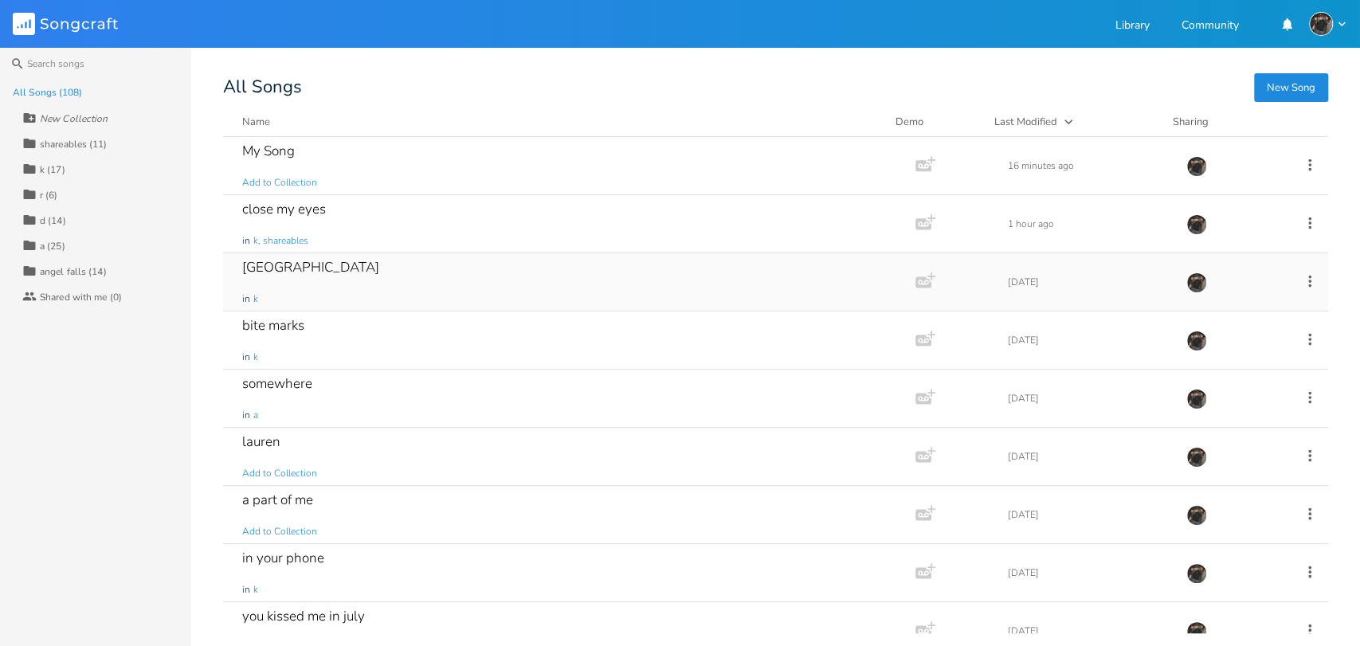 This screenshot has height=646, width=1360. Describe the element at coordinates (936, 122) in the screenshot. I see `div: Demo` at that location.